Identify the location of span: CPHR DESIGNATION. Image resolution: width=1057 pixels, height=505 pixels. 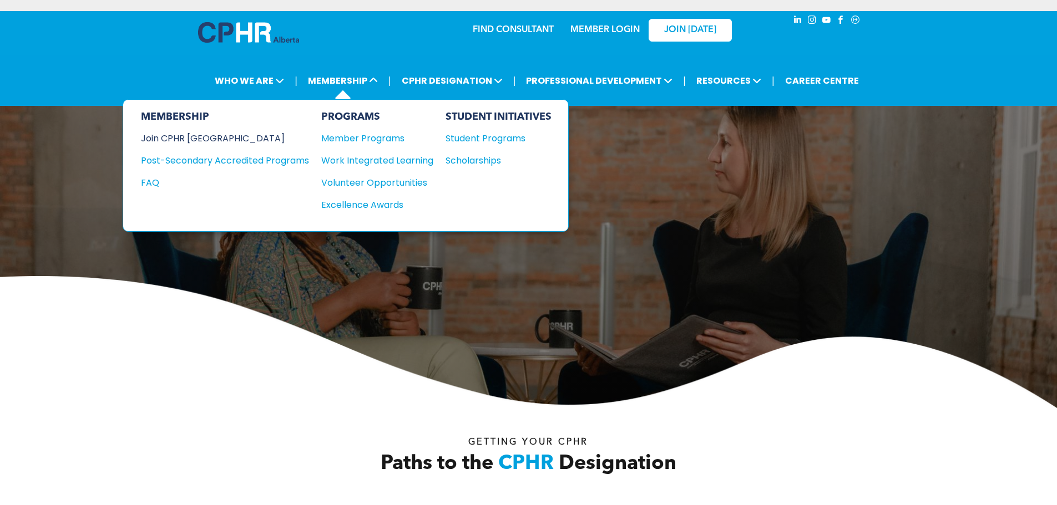
(452, 80).